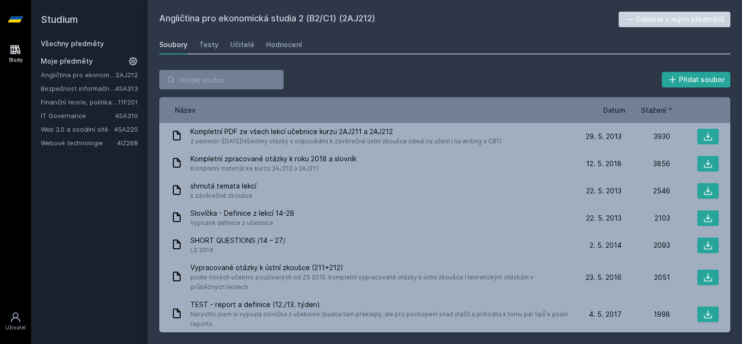 The height and width of the screenshot is (344, 742). Describe the element at coordinates (223, 196) in the screenshot. I see `span: k závěrečné zkoušce` at that location.